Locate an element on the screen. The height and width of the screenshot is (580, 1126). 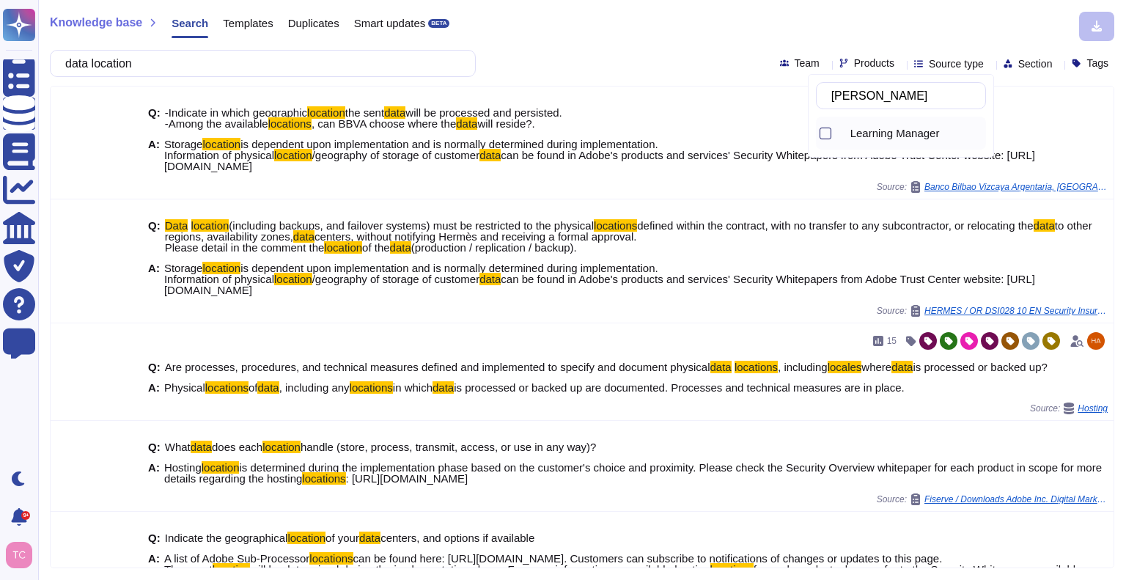
span: , including any is located at coordinates (314, 387).